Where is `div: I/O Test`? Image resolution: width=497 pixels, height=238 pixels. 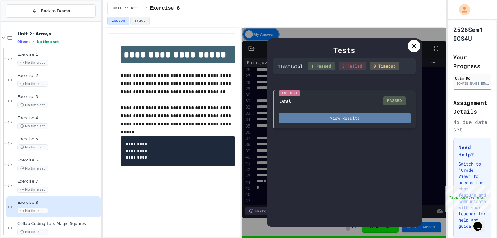 div: I/O Test is located at coordinates (290, 93).